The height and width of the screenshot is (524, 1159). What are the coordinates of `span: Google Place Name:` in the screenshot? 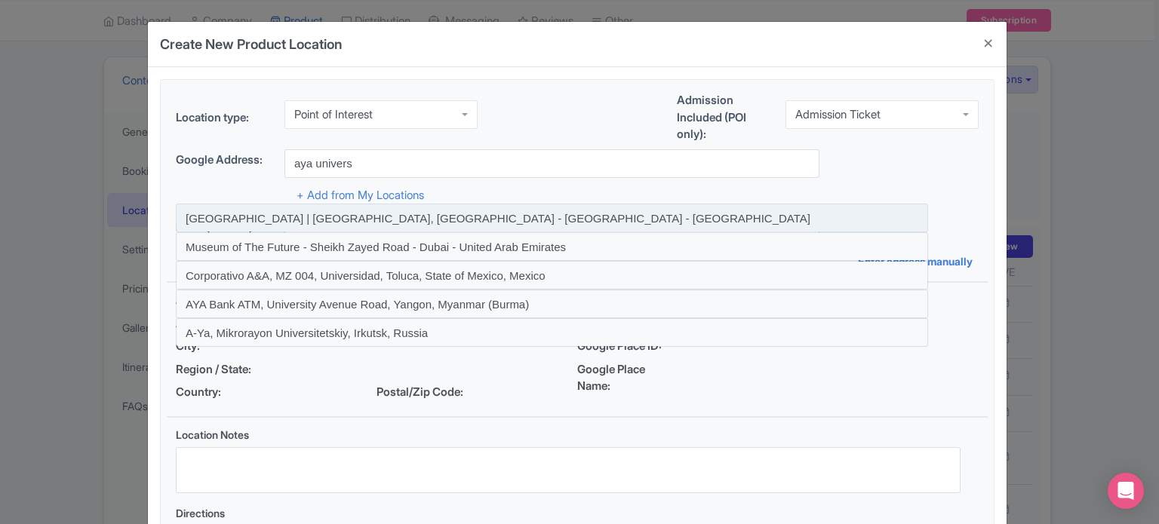 It's located at (628, 378).